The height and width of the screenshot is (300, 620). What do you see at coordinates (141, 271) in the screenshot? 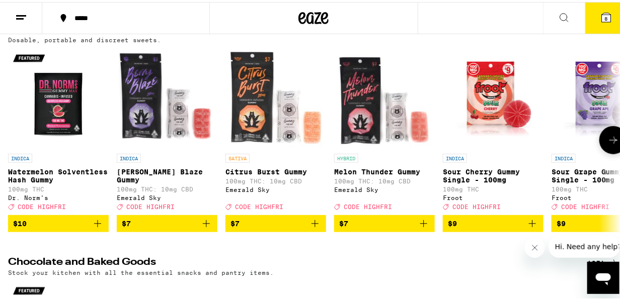
I see `p: Stock your kitchen with all the essential snacks and pantry items.` at bounding box center [141, 271].